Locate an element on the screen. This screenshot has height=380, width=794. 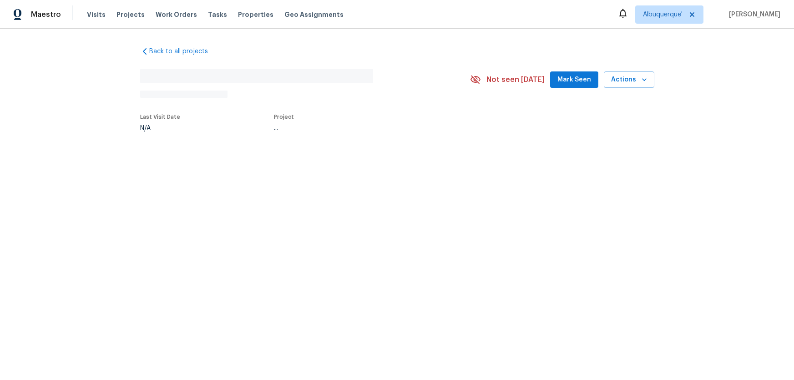
span: Mark Seen is located at coordinates (574, 80).